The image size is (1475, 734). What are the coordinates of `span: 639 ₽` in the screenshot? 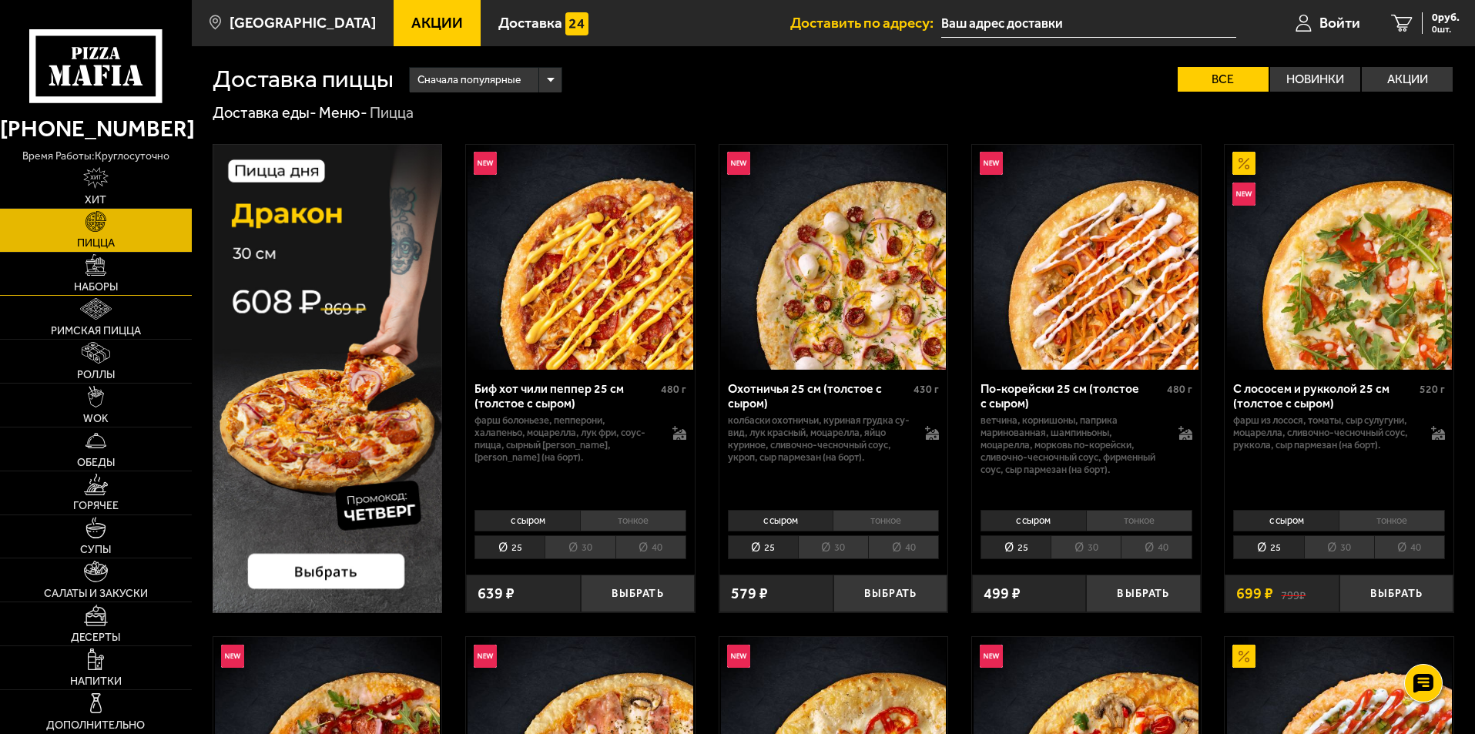 It's located at (496, 594).